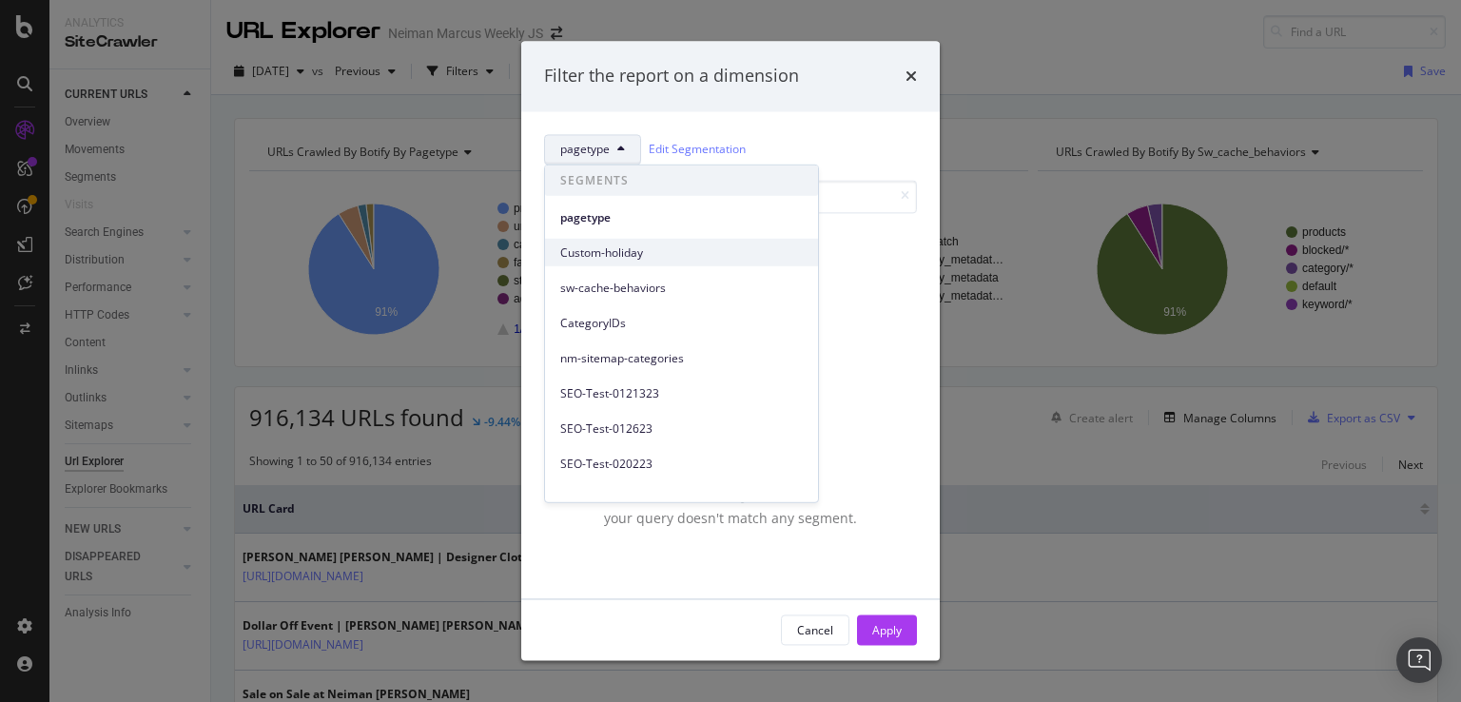 The width and height of the screenshot is (1461, 702). I want to click on span: SEO-Test-020223, so click(681, 463).